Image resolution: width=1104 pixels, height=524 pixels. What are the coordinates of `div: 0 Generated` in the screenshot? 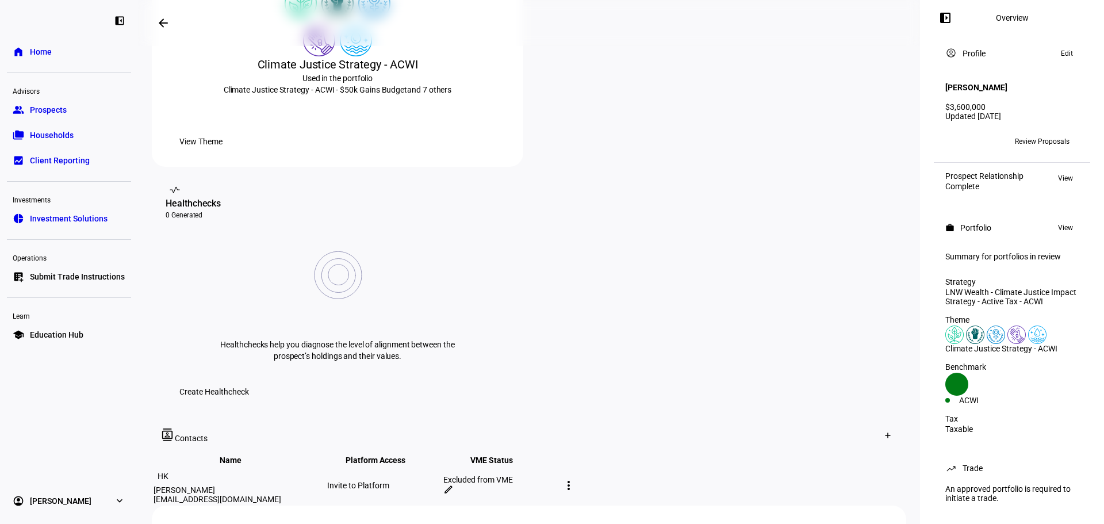 It's located at (338, 215).